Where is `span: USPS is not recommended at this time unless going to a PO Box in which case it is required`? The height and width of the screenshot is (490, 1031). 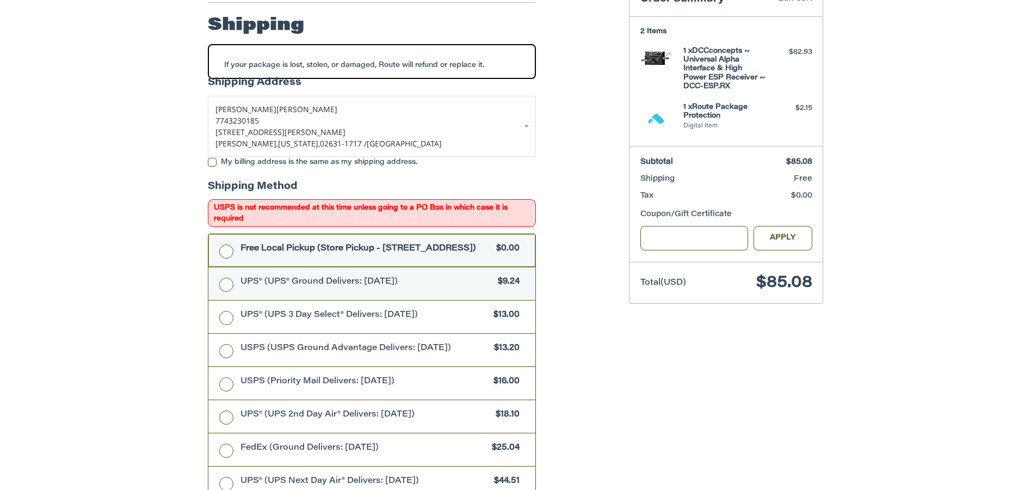
span: USPS is not recommended at this time unless going to a PO Box in which case it is required is located at coordinates (372, 213).